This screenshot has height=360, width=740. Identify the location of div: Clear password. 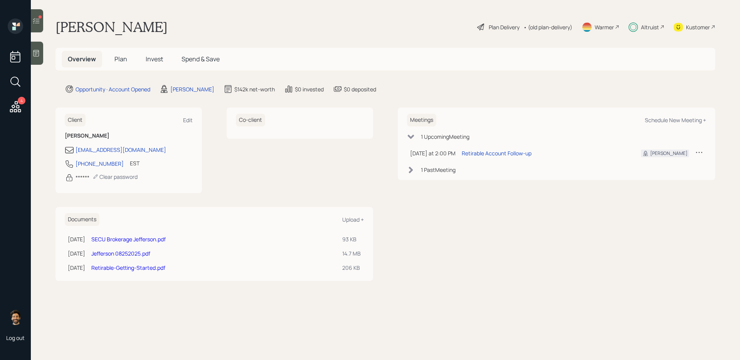
(115, 176).